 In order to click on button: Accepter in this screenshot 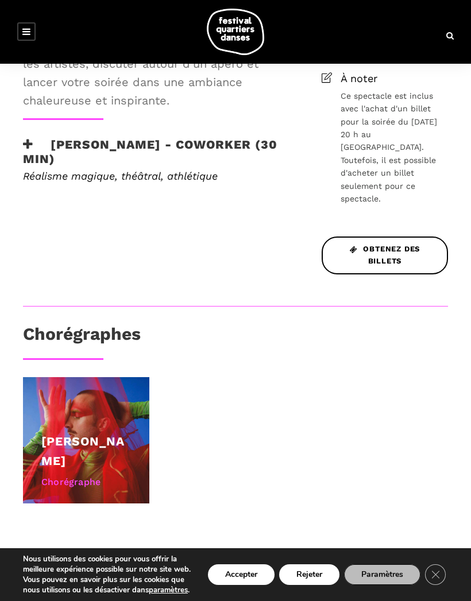, I will do `click(241, 575)`.